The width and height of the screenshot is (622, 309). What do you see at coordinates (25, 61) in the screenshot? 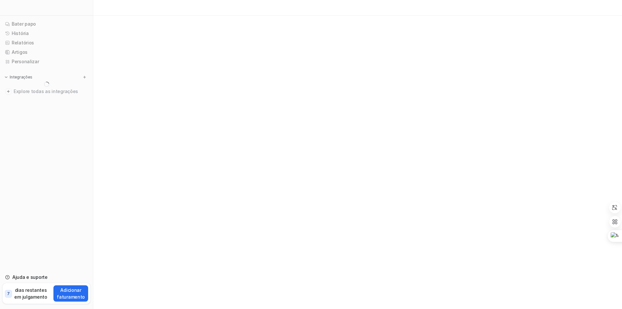
I see `font: Personalizar` at bounding box center [25, 61].